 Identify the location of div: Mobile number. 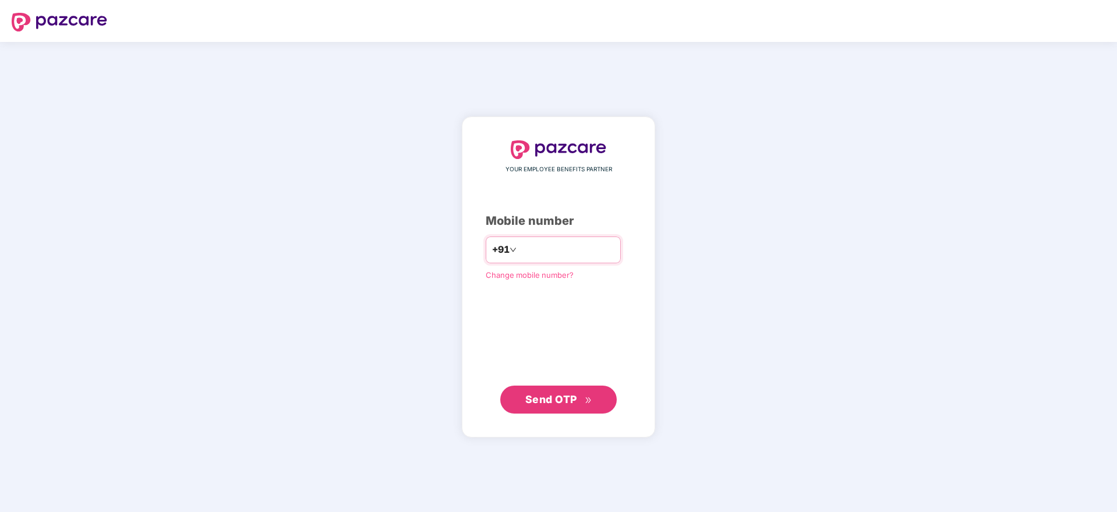
(558, 221).